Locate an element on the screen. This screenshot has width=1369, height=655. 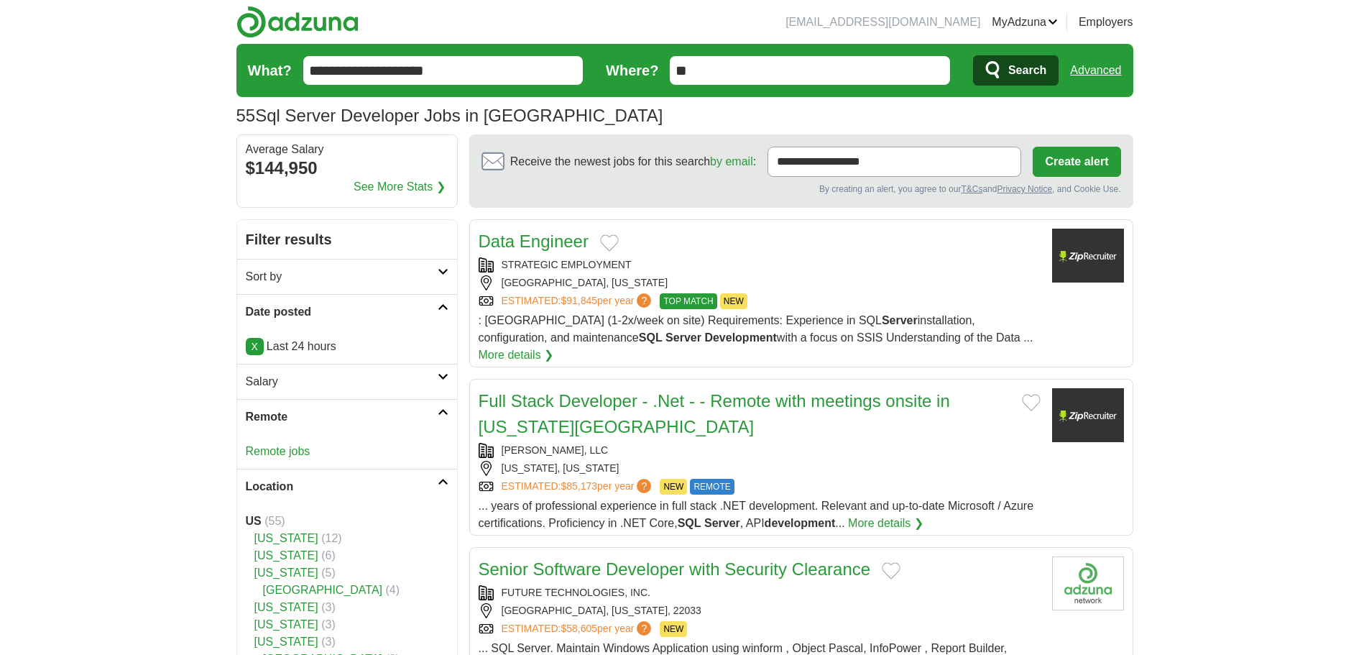
a: Sort by is located at coordinates (347, 276).